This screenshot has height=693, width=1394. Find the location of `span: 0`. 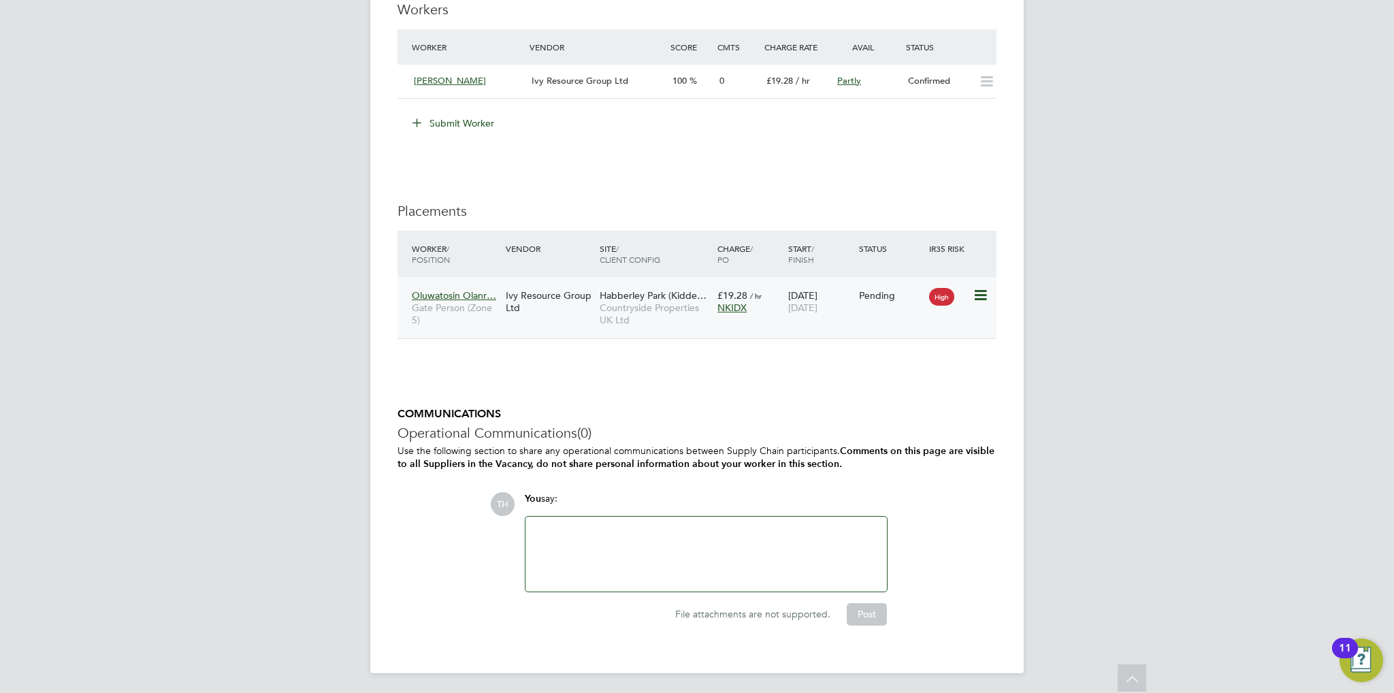

span: 0 is located at coordinates (722, 80).